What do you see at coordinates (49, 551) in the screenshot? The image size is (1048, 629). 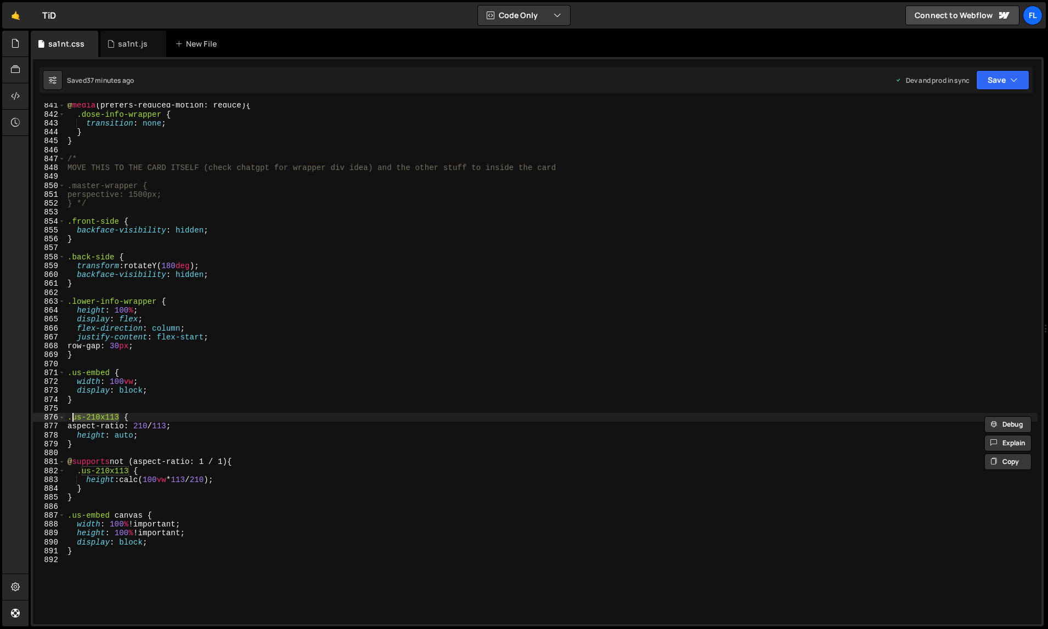 I see `div: 891` at bounding box center [49, 551].